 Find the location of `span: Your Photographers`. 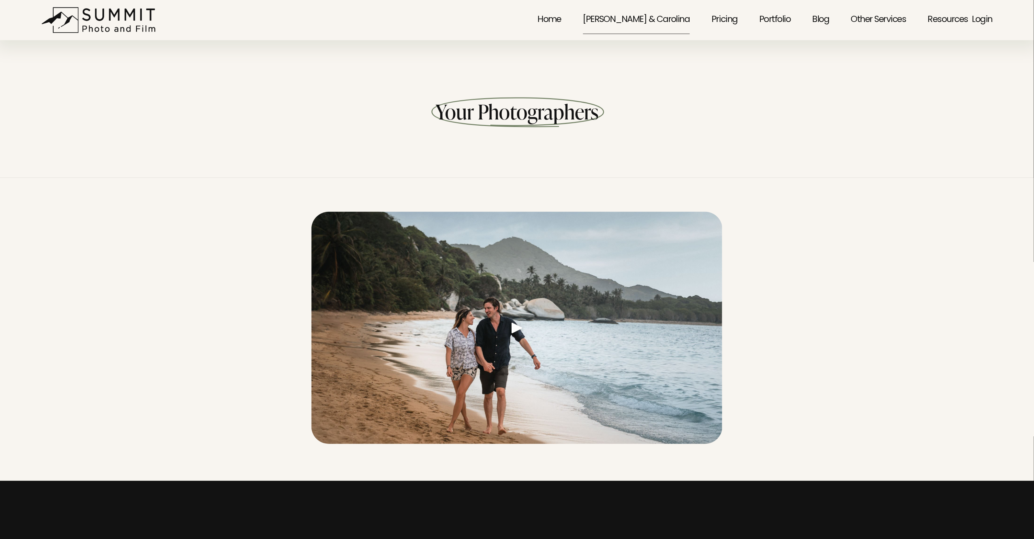

span: Your Photographers is located at coordinates (517, 111).